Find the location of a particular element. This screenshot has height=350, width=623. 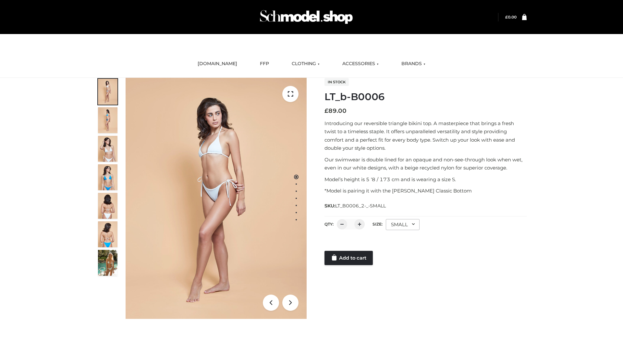

a: FFP is located at coordinates (264, 64).